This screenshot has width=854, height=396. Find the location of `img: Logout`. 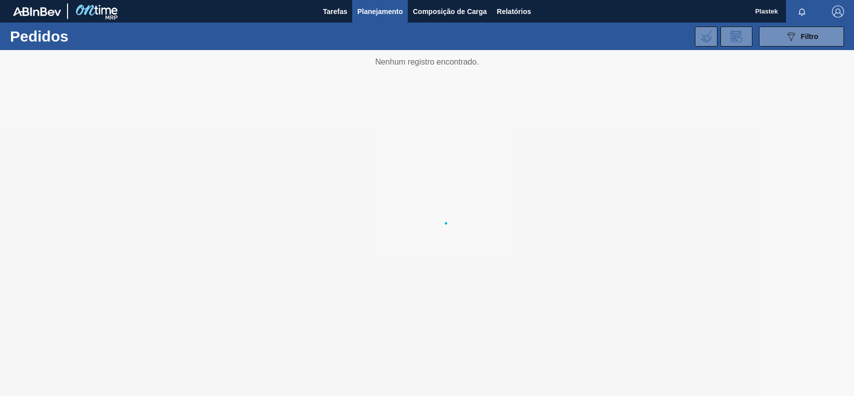

img: Logout is located at coordinates (838, 12).